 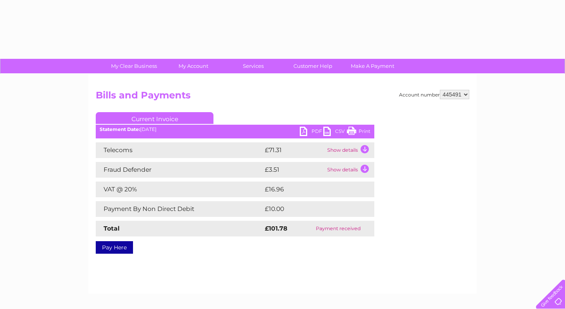 What do you see at coordinates (276, 228) in the screenshot?
I see `strong: £101.78` at bounding box center [276, 228].